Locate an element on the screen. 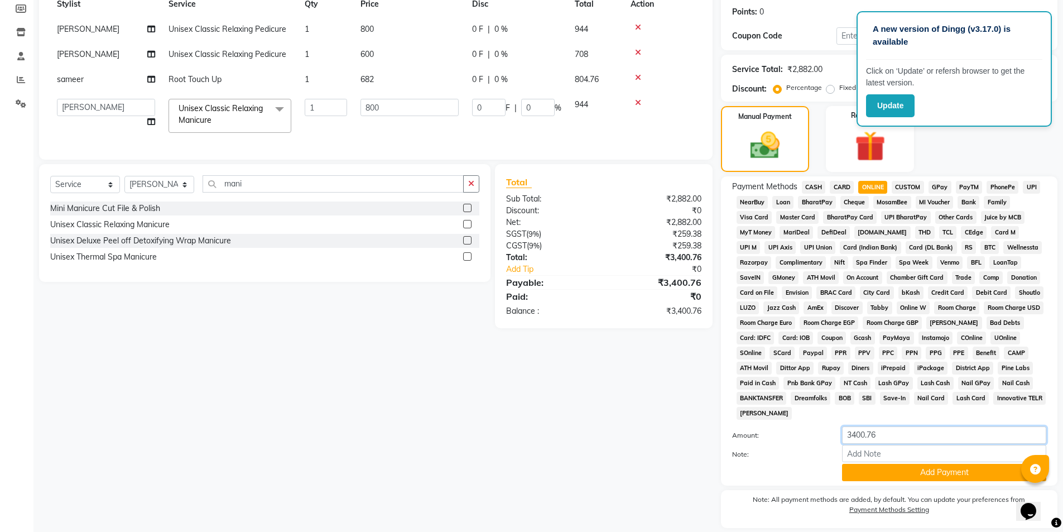 This screenshot has height=532, width=1063. span: SBI is located at coordinates (867, 398).